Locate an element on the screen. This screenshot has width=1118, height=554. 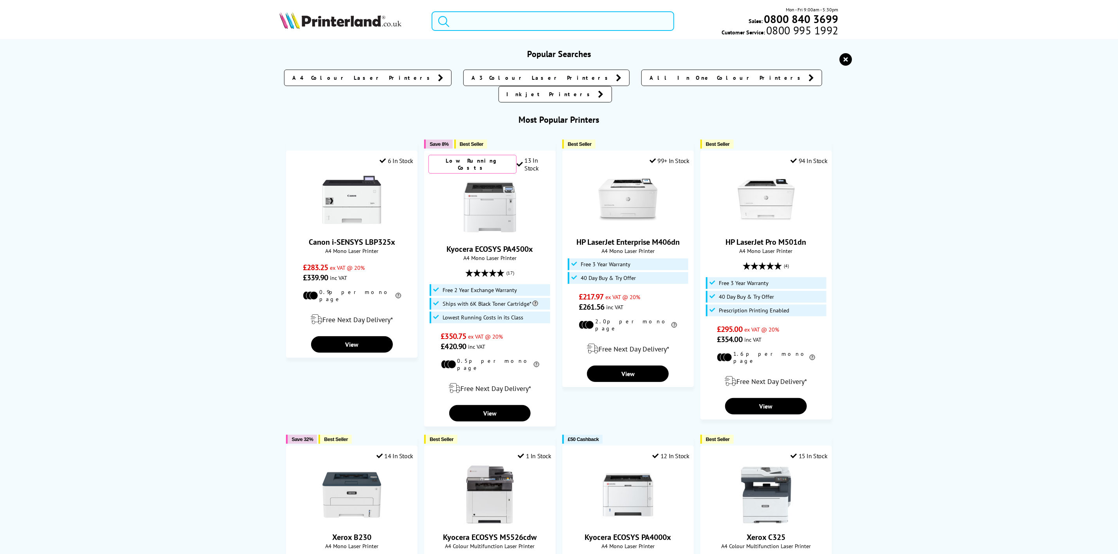
h3: Popular Searches is located at coordinates (559, 54).